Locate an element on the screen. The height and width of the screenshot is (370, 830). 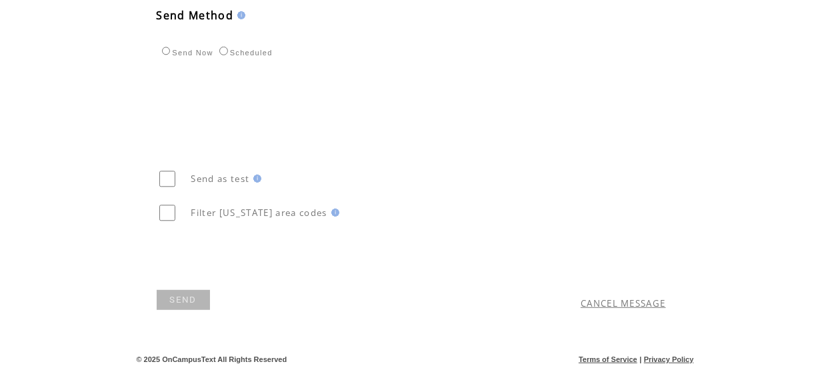
a: SEND is located at coordinates (183, 300).